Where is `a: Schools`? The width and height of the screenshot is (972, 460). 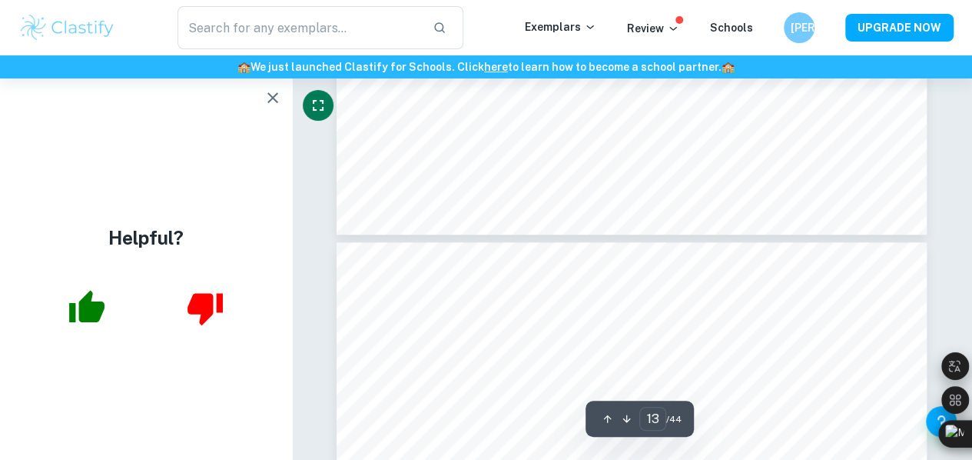 a: Schools is located at coordinates (732, 28).